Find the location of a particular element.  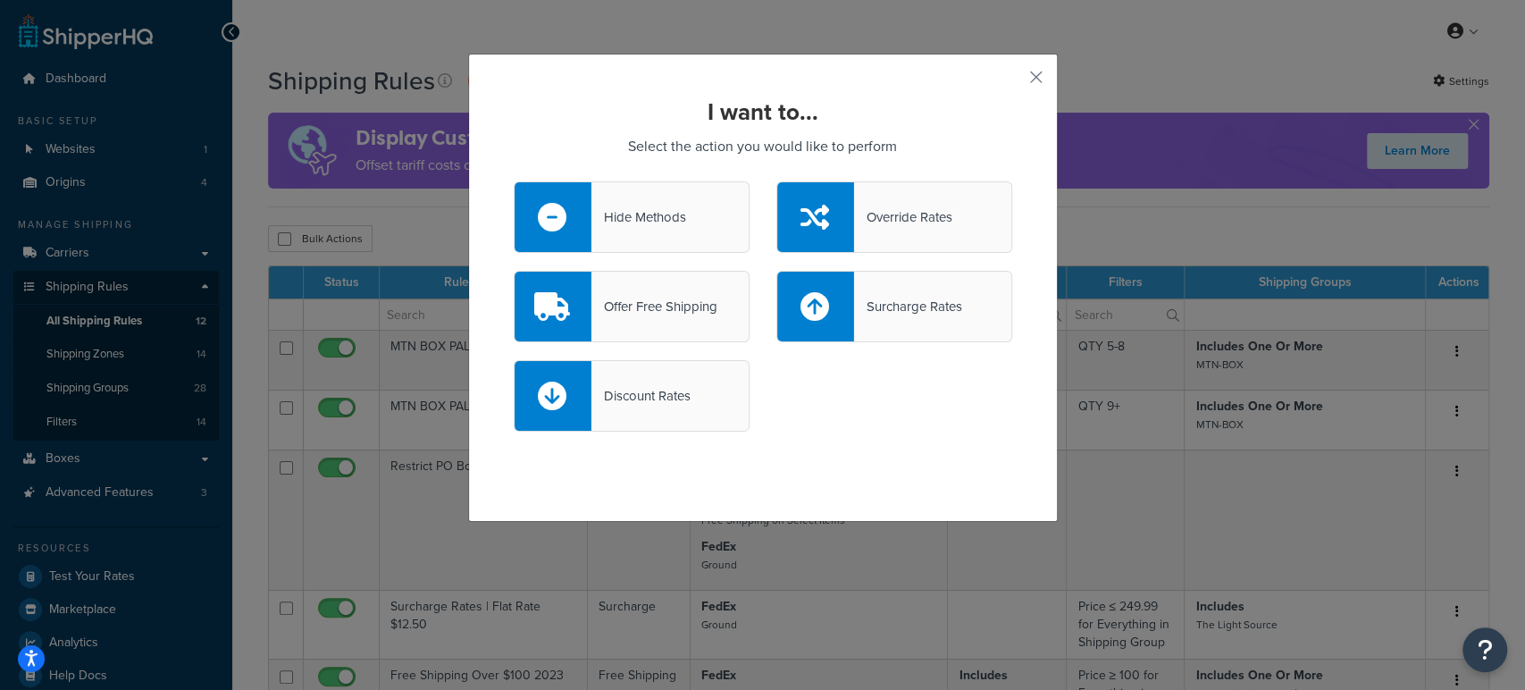

strong: I want to... is located at coordinates (763, 112).